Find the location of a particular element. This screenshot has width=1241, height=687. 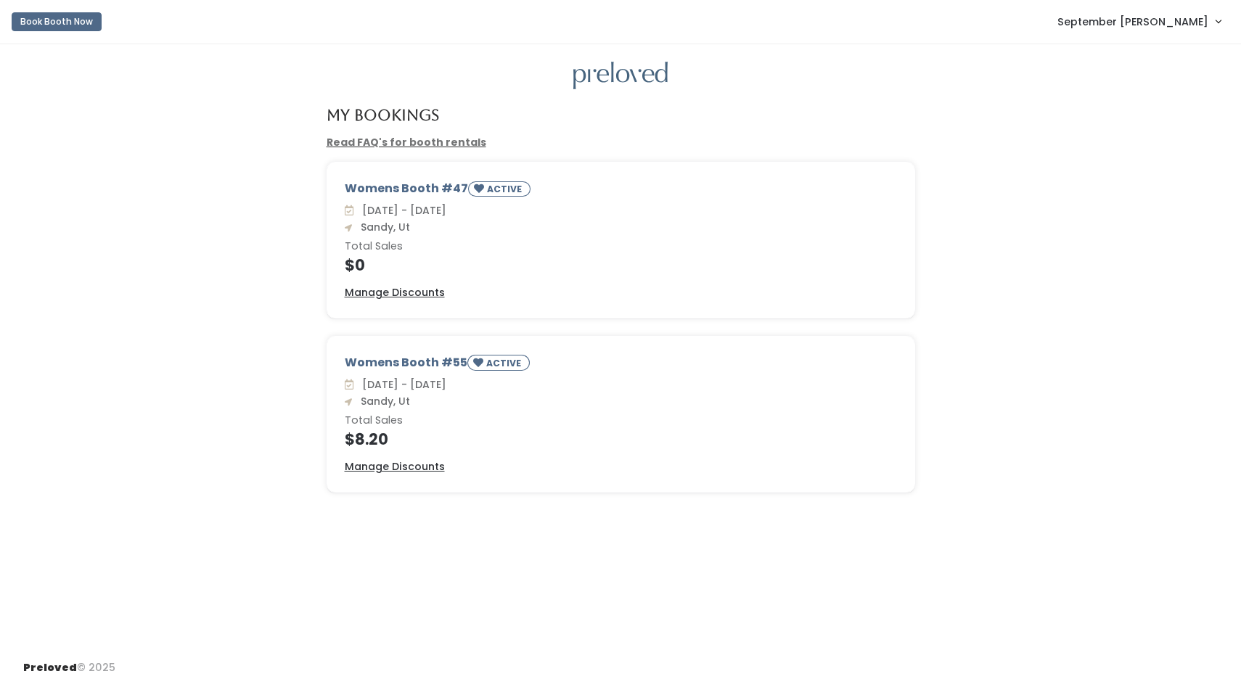

div: © 2025 is located at coordinates (69, 662).